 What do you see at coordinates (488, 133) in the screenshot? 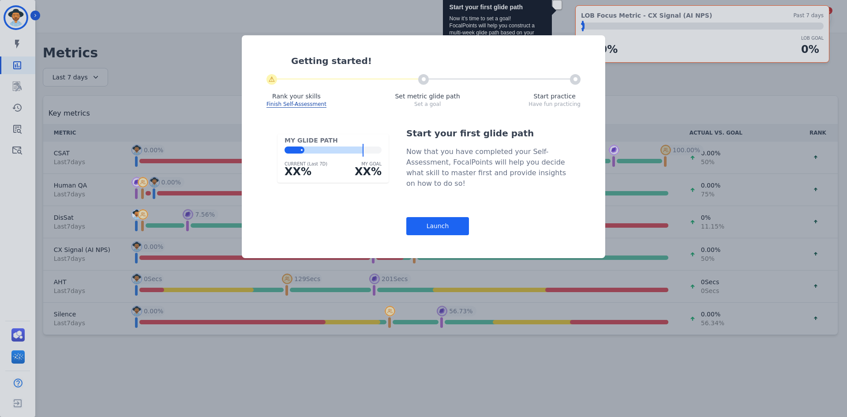
I see `div: Start your first glide path` at bounding box center [488, 133].